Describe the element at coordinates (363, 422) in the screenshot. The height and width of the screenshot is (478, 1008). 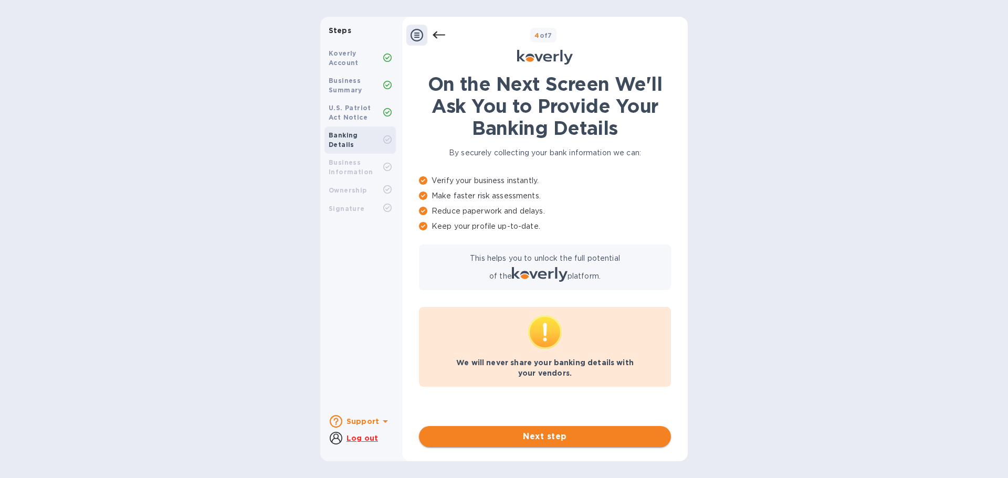
I see `b: Support` at that location.